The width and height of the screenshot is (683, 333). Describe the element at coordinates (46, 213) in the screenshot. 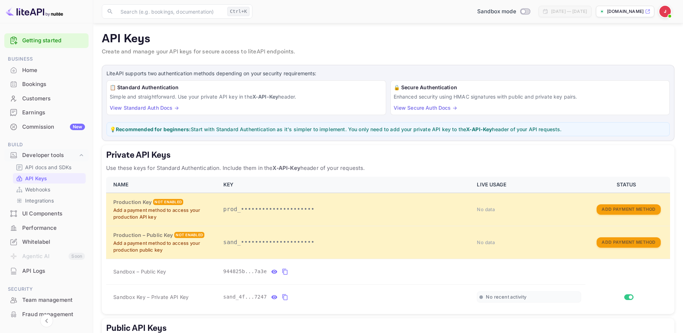

I see `a: UI Components` at that location.